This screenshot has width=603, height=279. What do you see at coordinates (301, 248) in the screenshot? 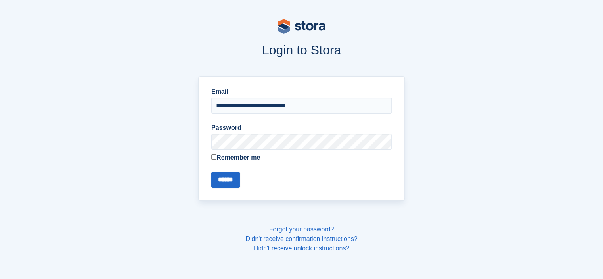
I see `a: Didn't receive unlock instructions?` at bounding box center [301, 248].